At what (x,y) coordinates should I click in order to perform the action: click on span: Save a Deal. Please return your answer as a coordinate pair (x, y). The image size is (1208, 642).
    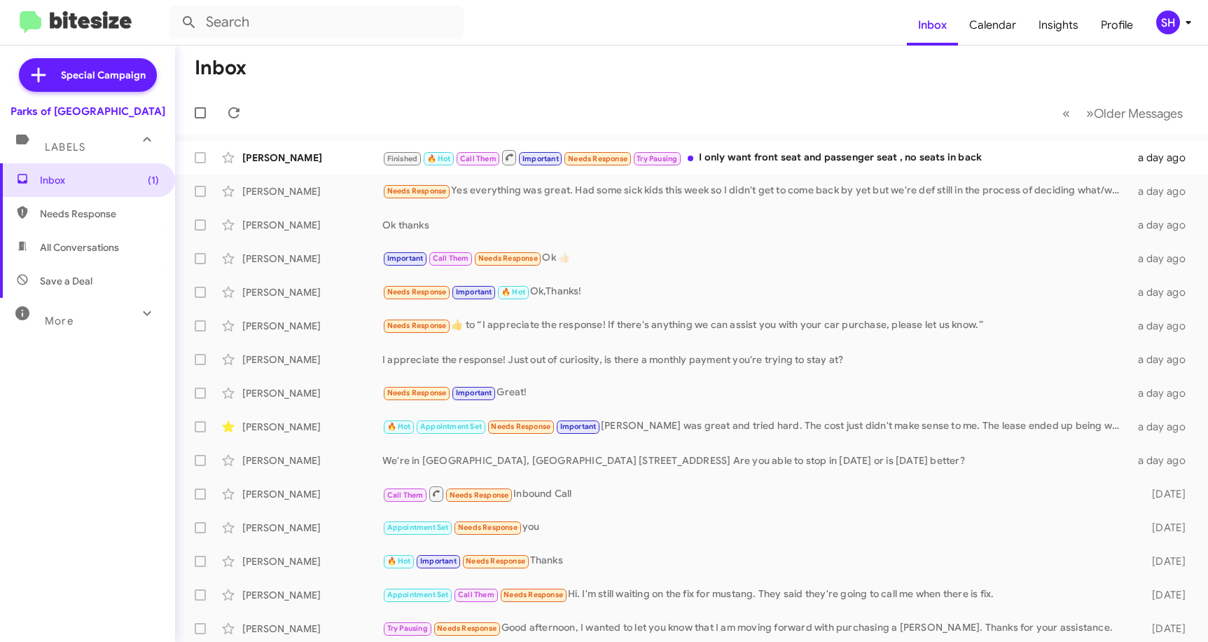
    Looking at the image, I should click on (66, 281).